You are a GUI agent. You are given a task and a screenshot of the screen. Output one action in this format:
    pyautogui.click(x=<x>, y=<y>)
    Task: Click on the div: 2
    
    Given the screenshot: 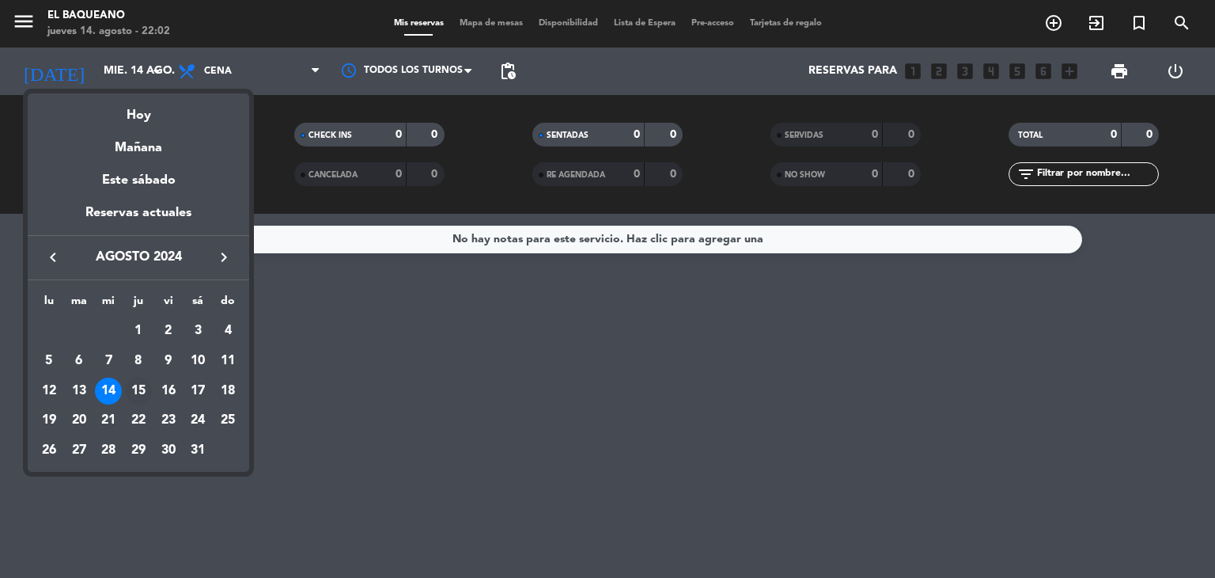 What is the action you would take?
    pyautogui.click(x=169, y=331)
    